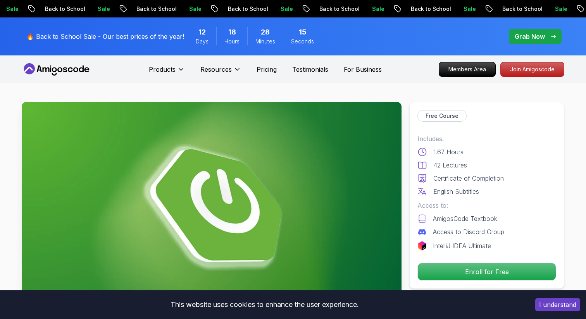  Describe the element at coordinates (265, 304) in the screenshot. I see `div: This website uses cookies to enhance the user experience.` at that location.